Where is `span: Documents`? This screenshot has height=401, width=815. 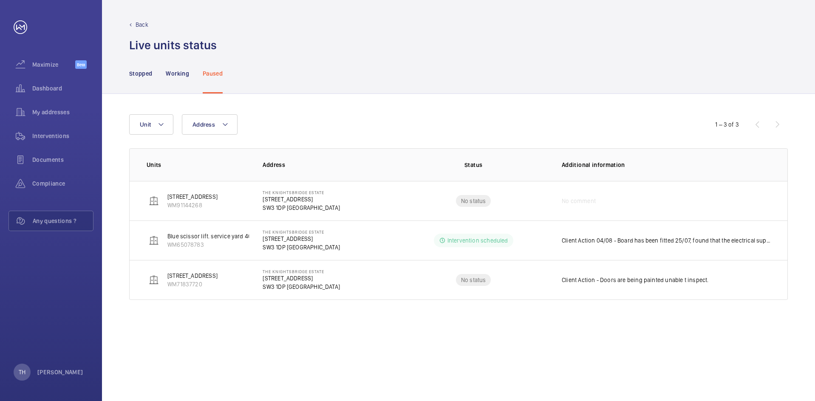 span: Documents is located at coordinates (63, 160).